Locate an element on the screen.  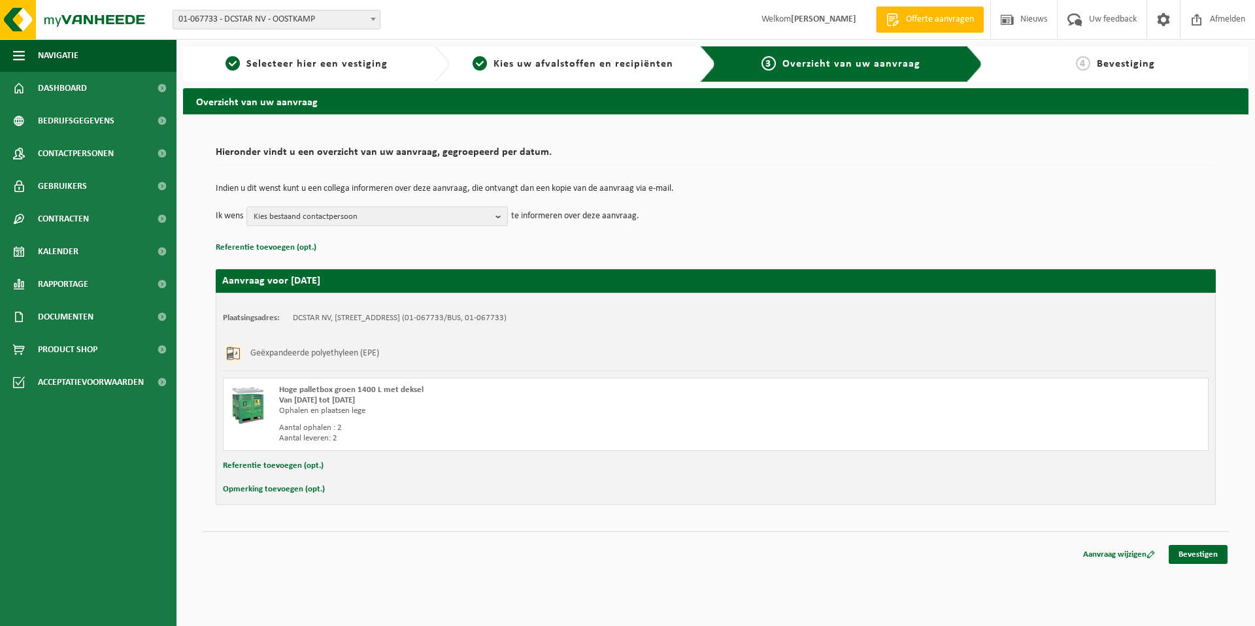
span: Kies uw afvalstoffen en recipiënten is located at coordinates (583, 64).